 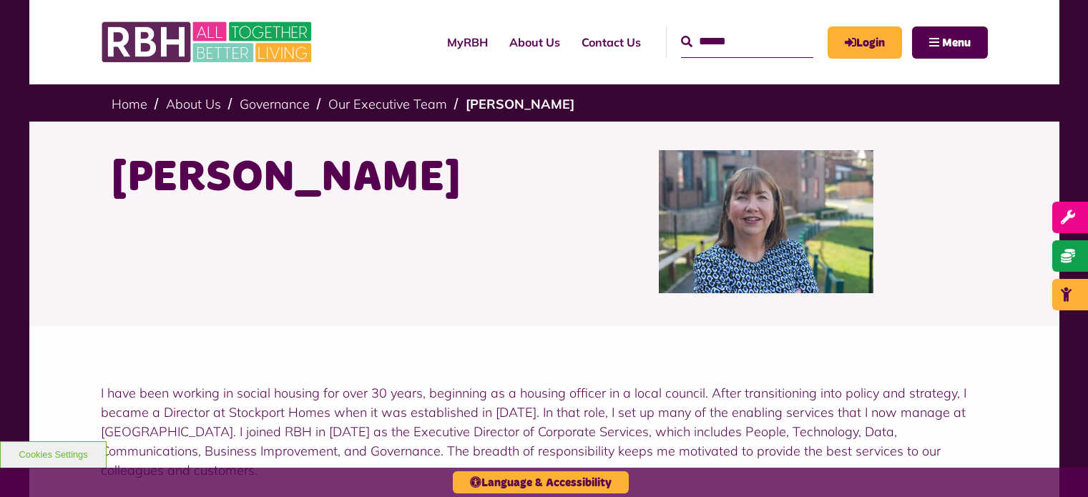 I want to click on a: Our Executive Team, so click(x=388, y=104).